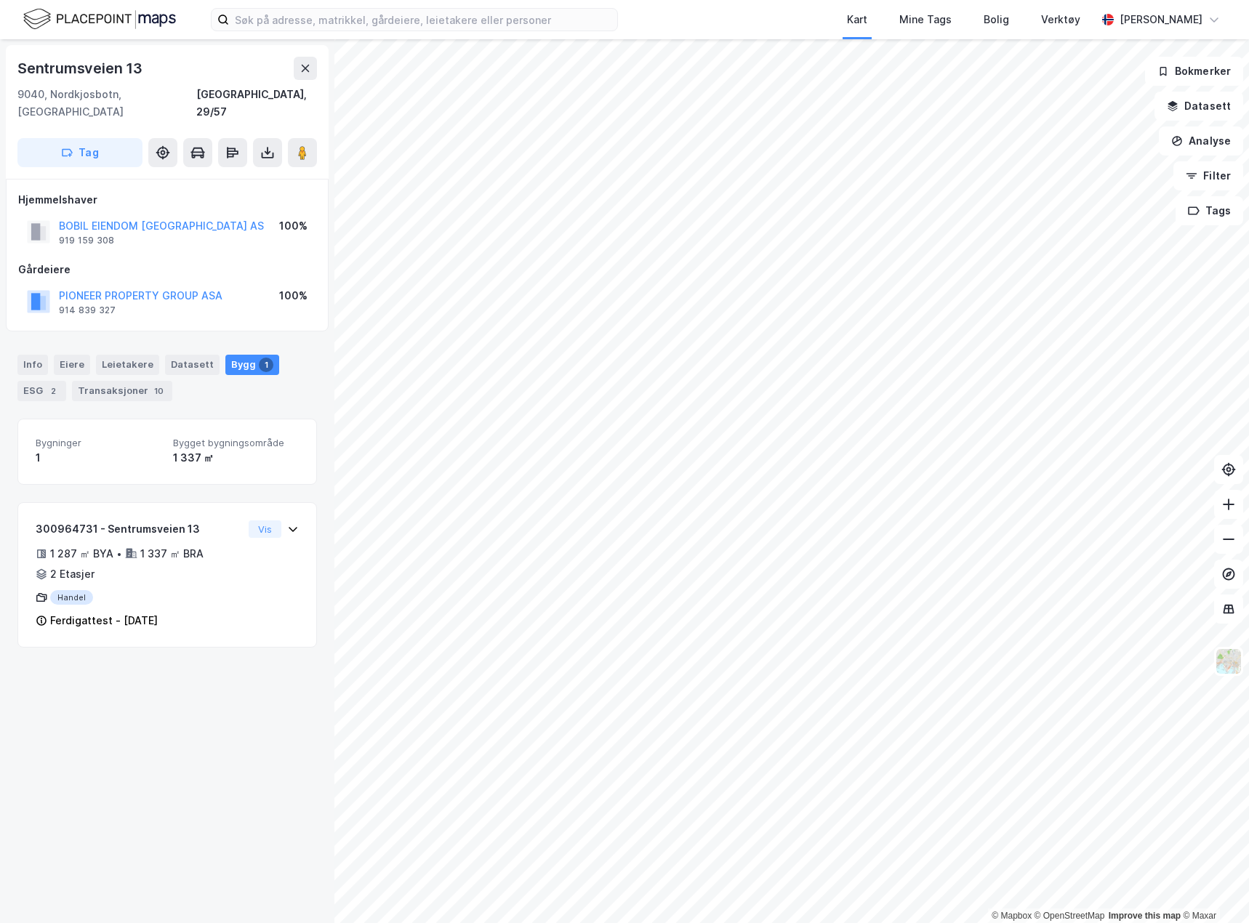 The height and width of the screenshot is (923, 1249). Describe the element at coordinates (252, 365) in the screenshot. I see `div: Bygg` at that location.